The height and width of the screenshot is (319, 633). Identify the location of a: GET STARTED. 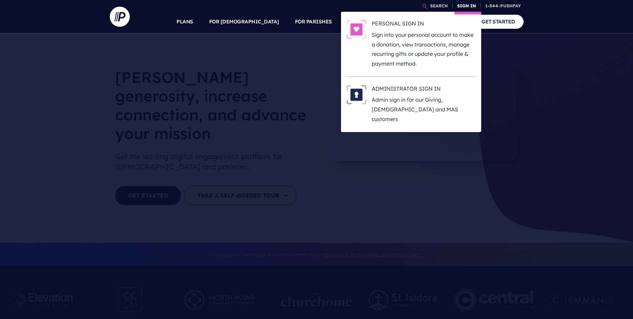
(499, 21).